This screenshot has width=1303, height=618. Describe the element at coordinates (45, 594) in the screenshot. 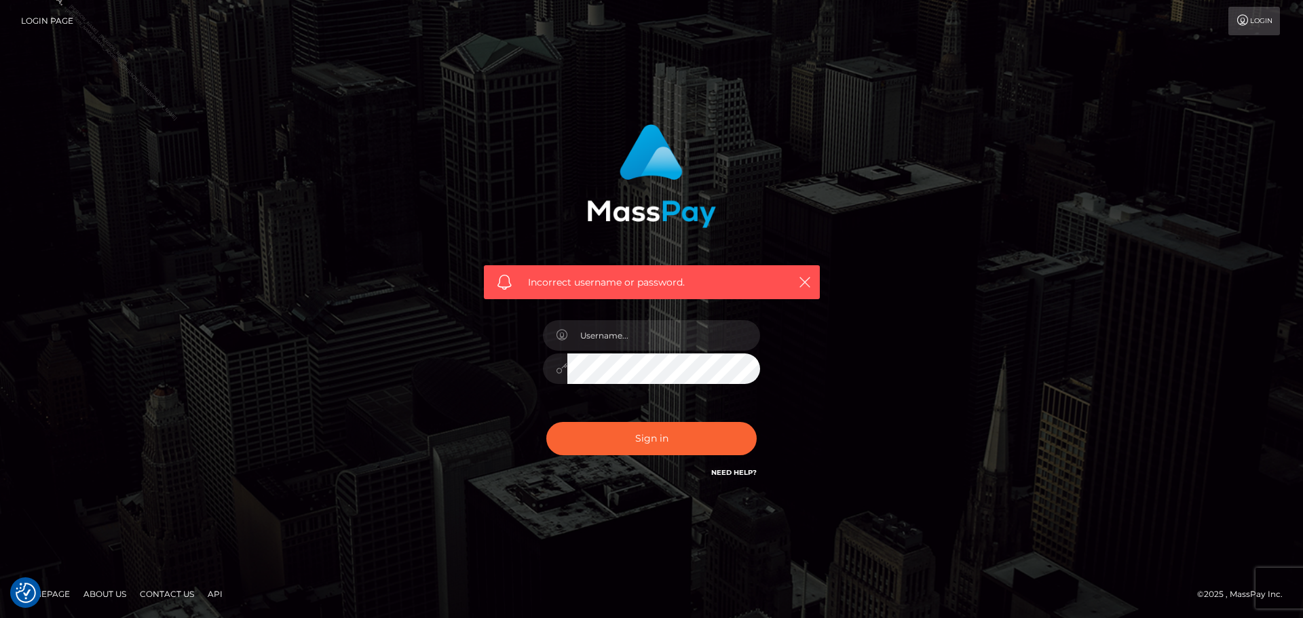

I see `a: Homepage` at that location.